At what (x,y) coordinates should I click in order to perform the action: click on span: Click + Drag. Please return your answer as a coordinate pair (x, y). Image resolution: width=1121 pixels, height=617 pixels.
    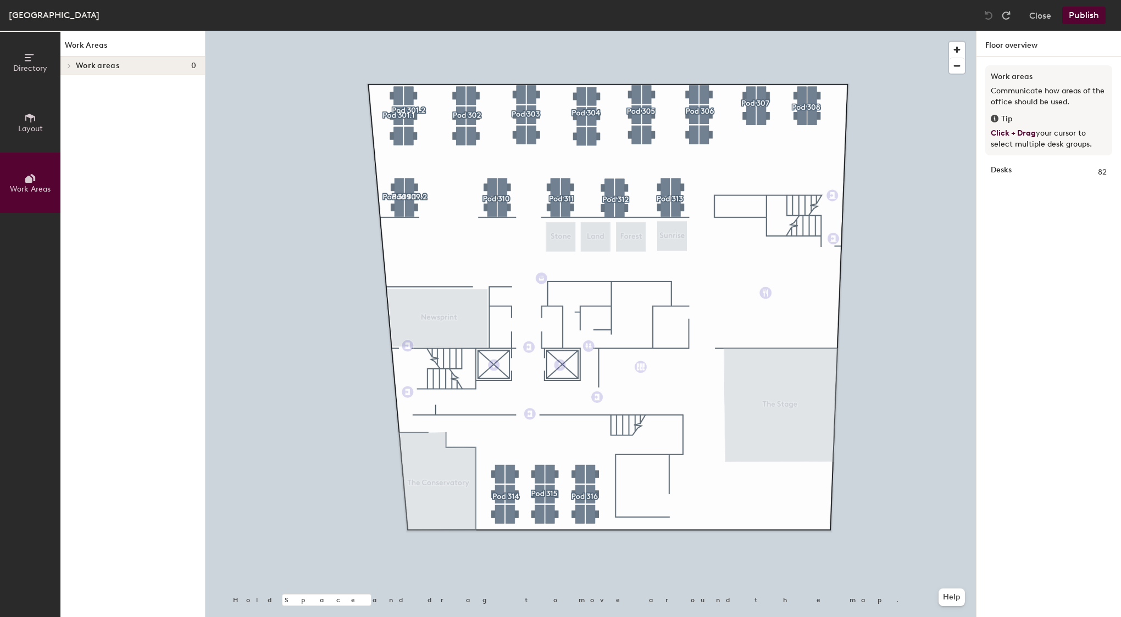
    Looking at the image, I should click on (1013, 133).